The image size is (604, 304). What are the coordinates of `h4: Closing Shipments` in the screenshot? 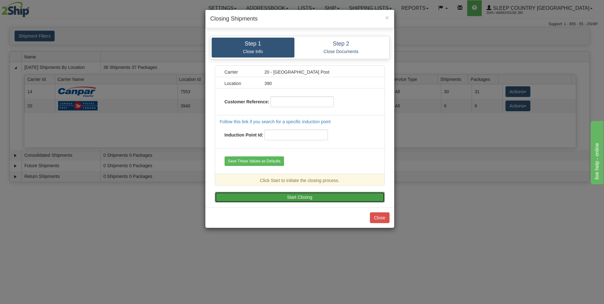 It's located at (300, 19).